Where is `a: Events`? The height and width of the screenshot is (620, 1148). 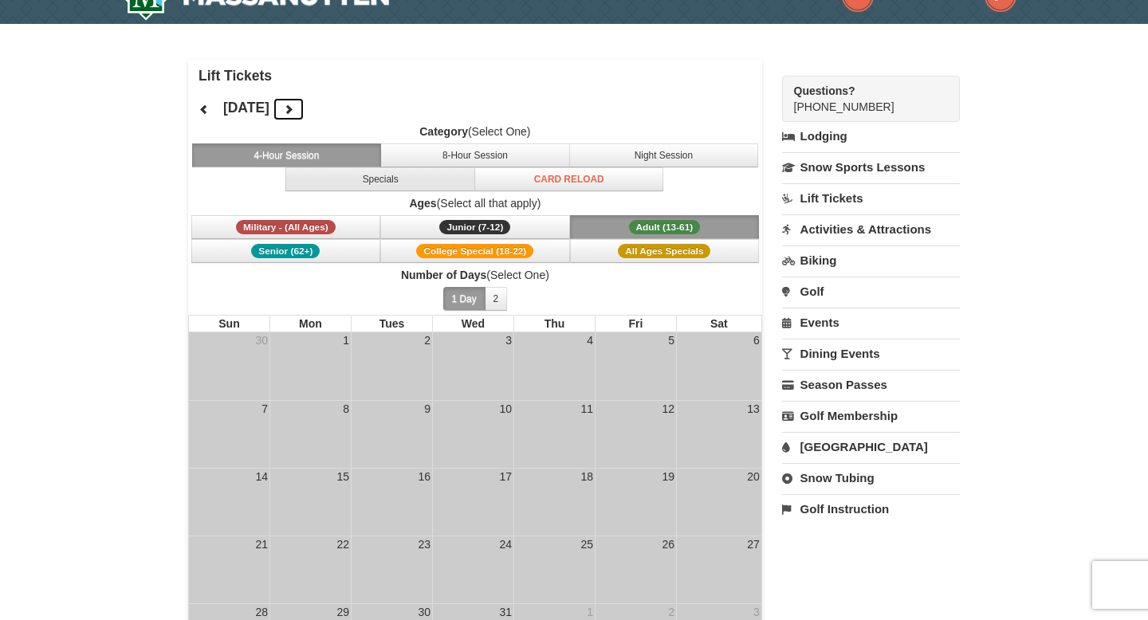
a: Events is located at coordinates (870, 322).